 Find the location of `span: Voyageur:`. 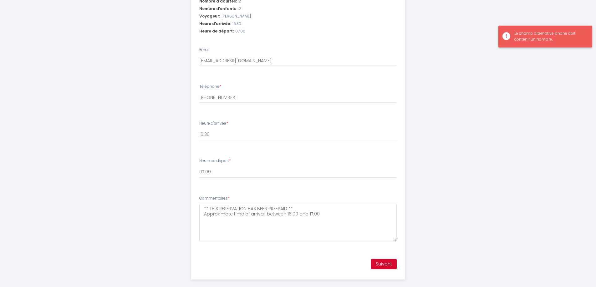

span: Voyageur: is located at coordinates (210, 16).